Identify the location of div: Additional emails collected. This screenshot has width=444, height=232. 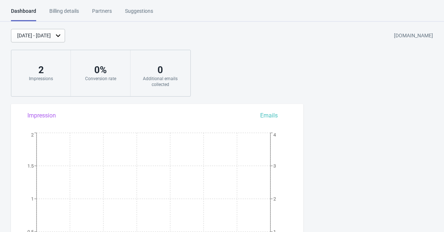
(160, 82).